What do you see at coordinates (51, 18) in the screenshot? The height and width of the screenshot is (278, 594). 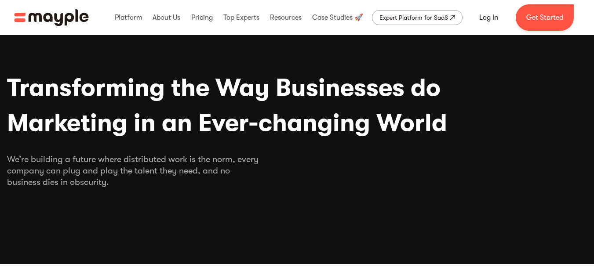 I see `img: Mayple logo` at bounding box center [51, 18].